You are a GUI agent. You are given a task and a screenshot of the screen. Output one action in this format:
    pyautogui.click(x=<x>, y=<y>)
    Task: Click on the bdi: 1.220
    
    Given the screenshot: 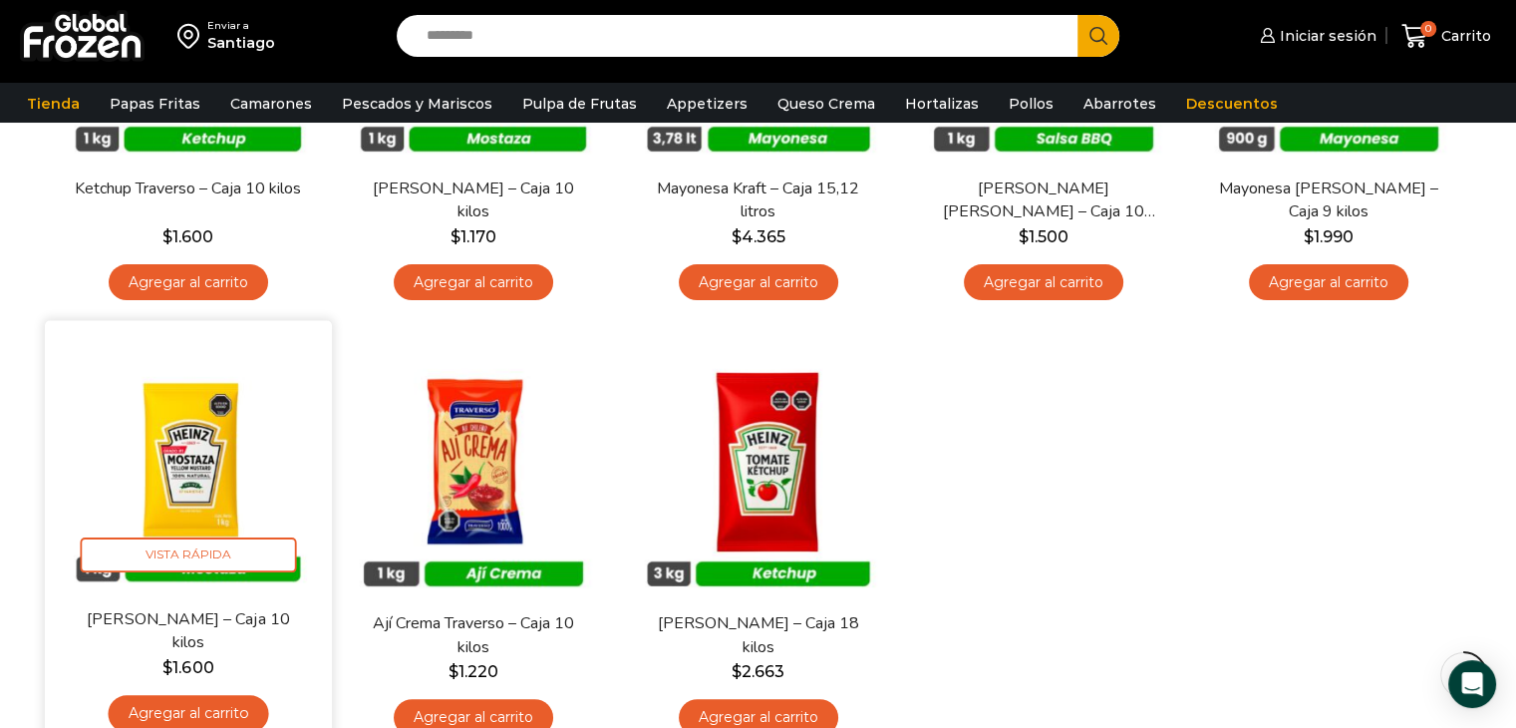 What is the action you would take?
    pyautogui.click(x=473, y=671)
    